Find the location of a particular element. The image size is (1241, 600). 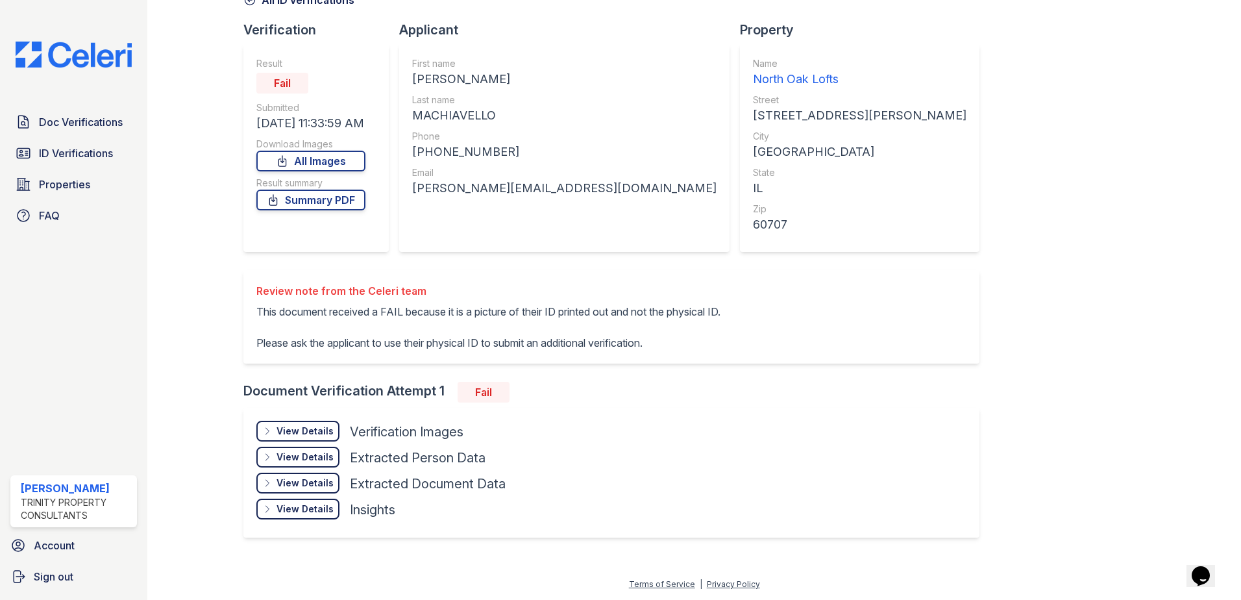

div: City is located at coordinates (859, 136).